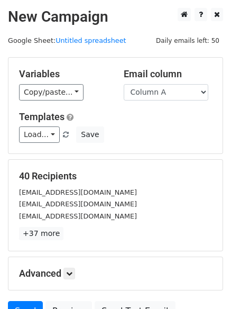  Describe the element at coordinates (90, 40) in the screenshot. I see `a: Untitled spreadsheet` at that location.